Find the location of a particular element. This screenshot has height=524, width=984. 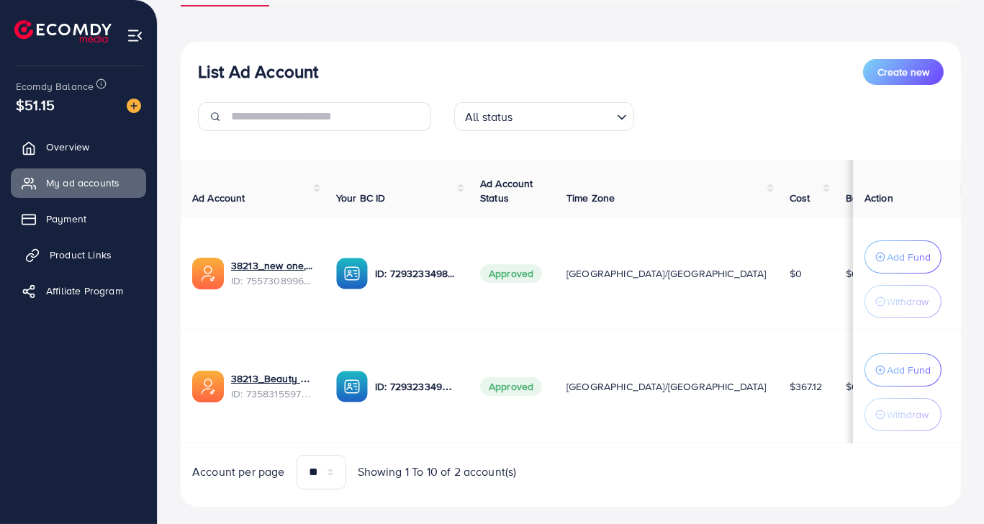

input: Search for option is located at coordinates (564, 115).